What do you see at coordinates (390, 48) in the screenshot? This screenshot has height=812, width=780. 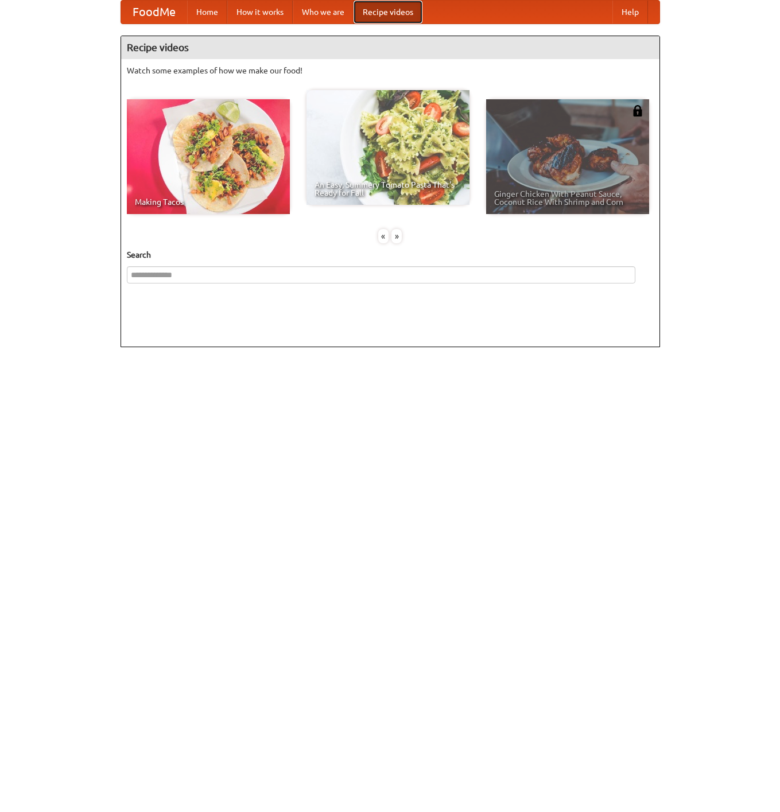 I see `h4: Recipe videos` at bounding box center [390, 48].